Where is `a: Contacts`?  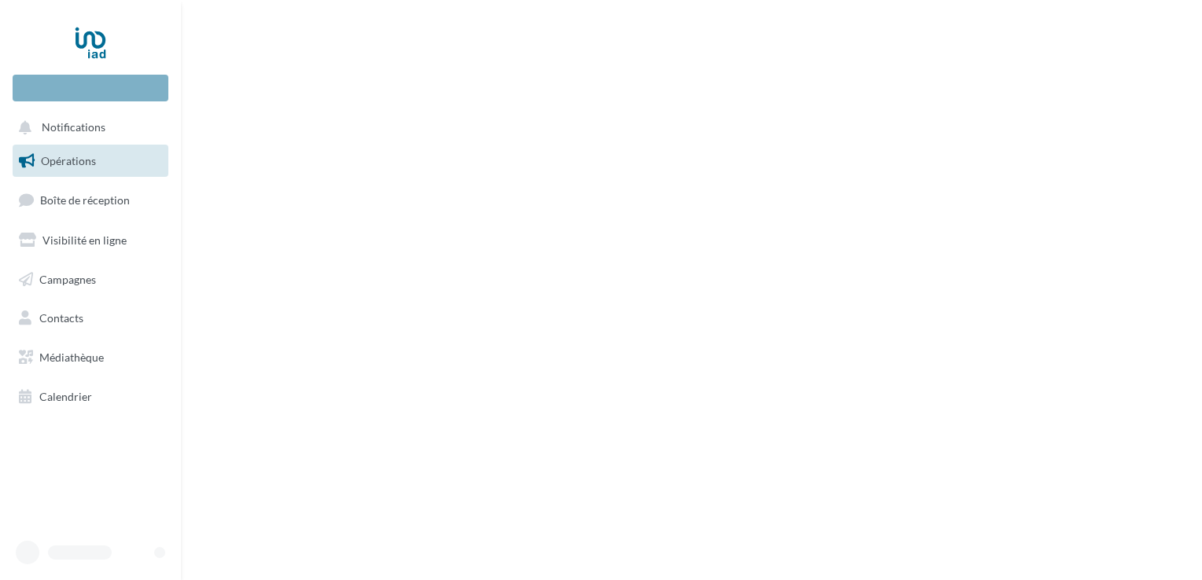 a: Contacts is located at coordinates (90, 318).